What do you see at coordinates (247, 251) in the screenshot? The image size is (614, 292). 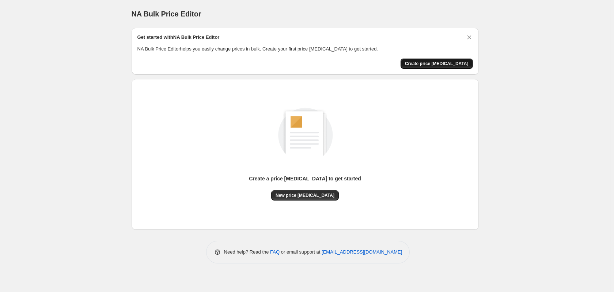 I see `span: Need help? Read the` at bounding box center [247, 251].